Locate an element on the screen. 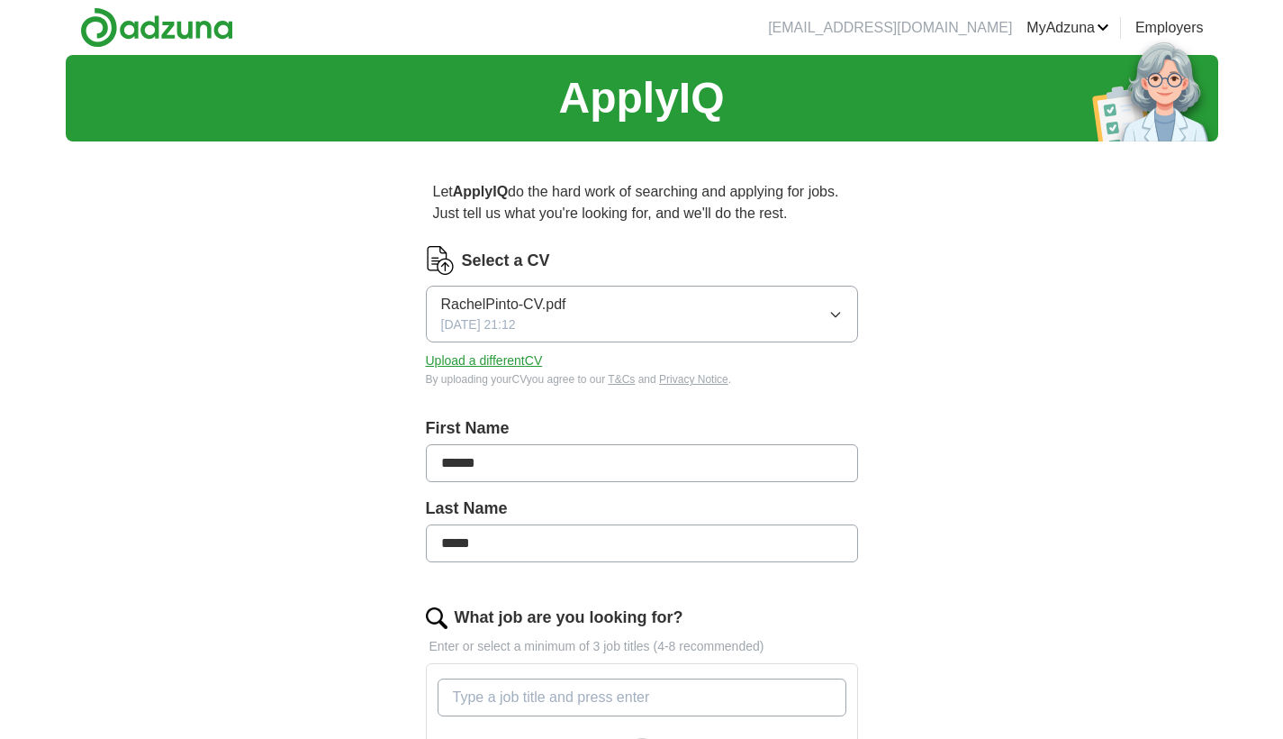 The width and height of the screenshot is (1283, 739). a: MyAdzuna is located at coordinates (1068, 28).